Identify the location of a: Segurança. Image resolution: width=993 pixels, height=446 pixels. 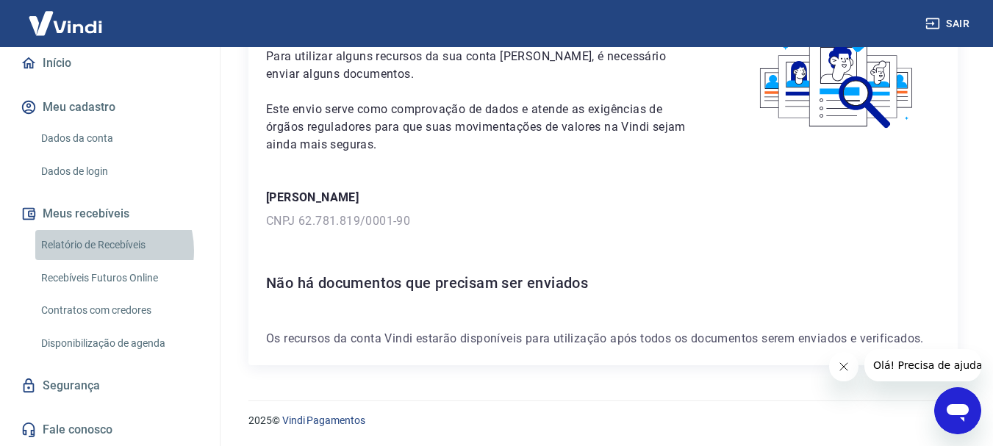
(110, 386).